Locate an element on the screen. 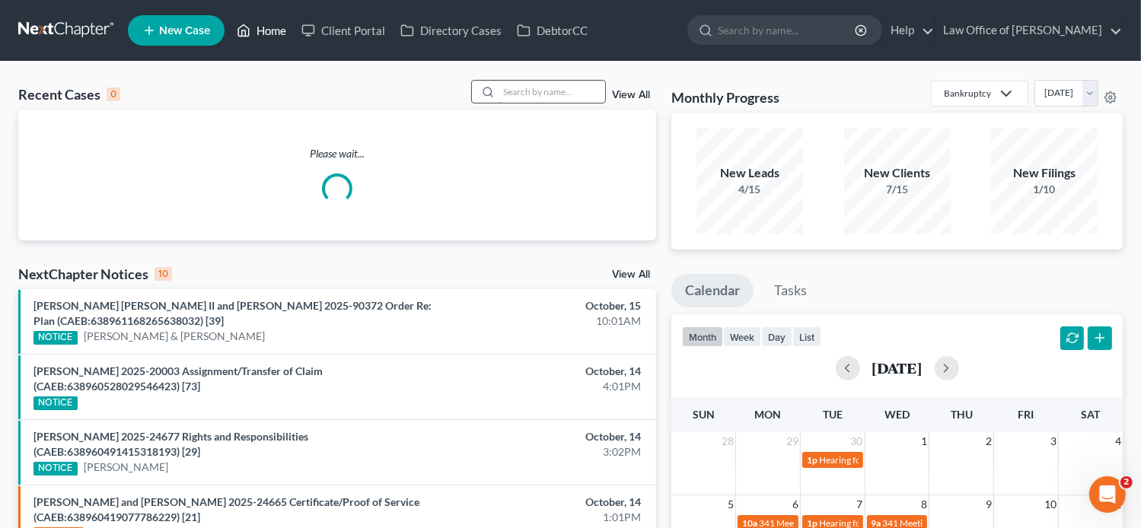 The image size is (1141, 528). span: 1 is located at coordinates (924, 442).